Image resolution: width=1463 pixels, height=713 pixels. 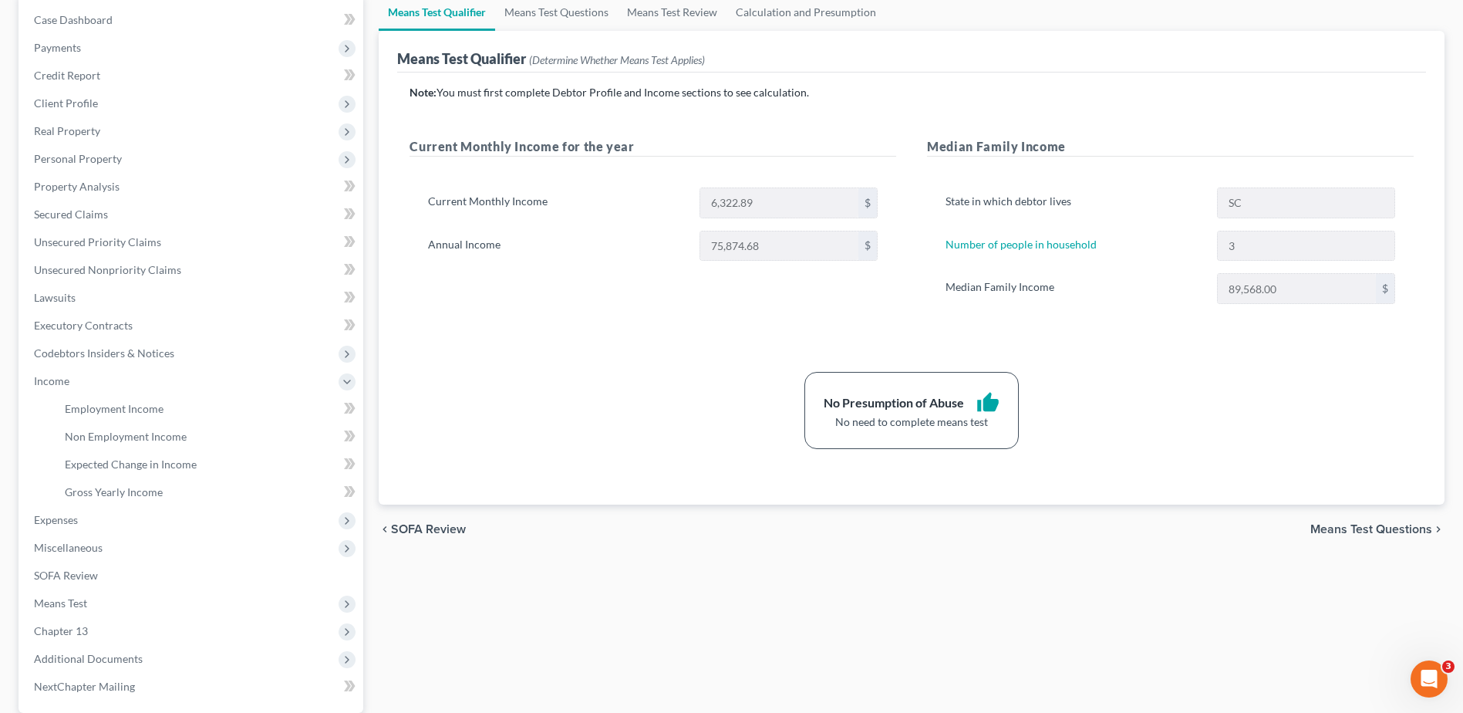 What do you see at coordinates (1439, 529) in the screenshot?
I see `i: chevron_right` at bounding box center [1439, 529].